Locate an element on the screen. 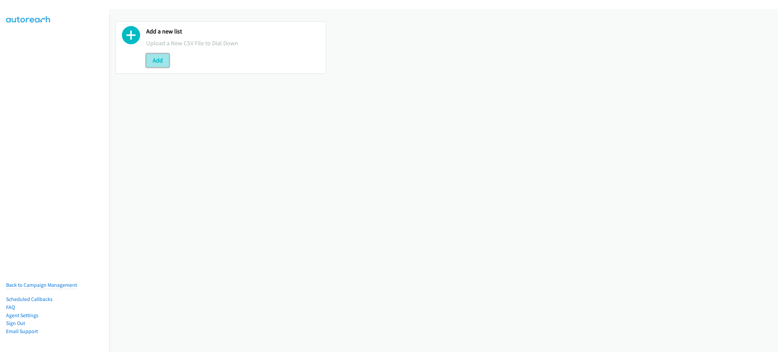 The width and height of the screenshot is (778, 352). a: Back to Campaign Management is located at coordinates (42, 285).